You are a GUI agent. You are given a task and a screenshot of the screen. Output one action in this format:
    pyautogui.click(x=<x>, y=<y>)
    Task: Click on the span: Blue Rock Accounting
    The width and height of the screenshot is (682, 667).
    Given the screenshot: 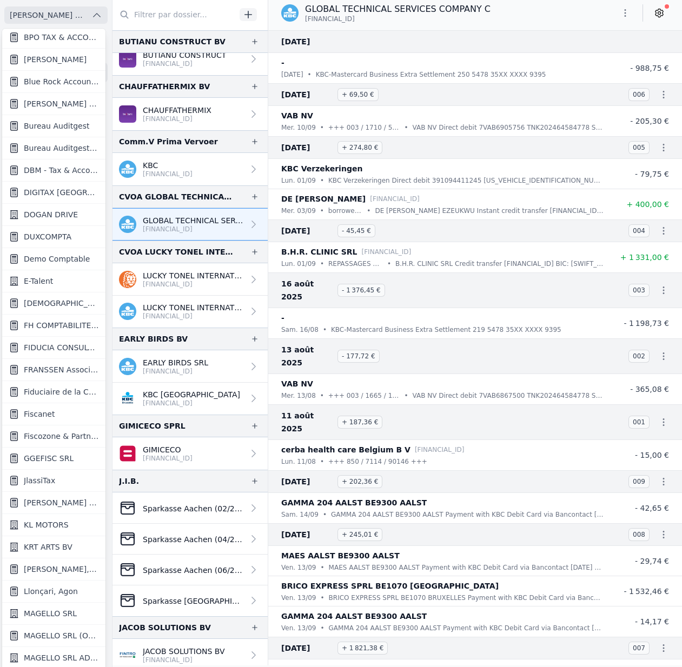 What is the action you would take?
    pyautogui.click(x=61, y=82)
    